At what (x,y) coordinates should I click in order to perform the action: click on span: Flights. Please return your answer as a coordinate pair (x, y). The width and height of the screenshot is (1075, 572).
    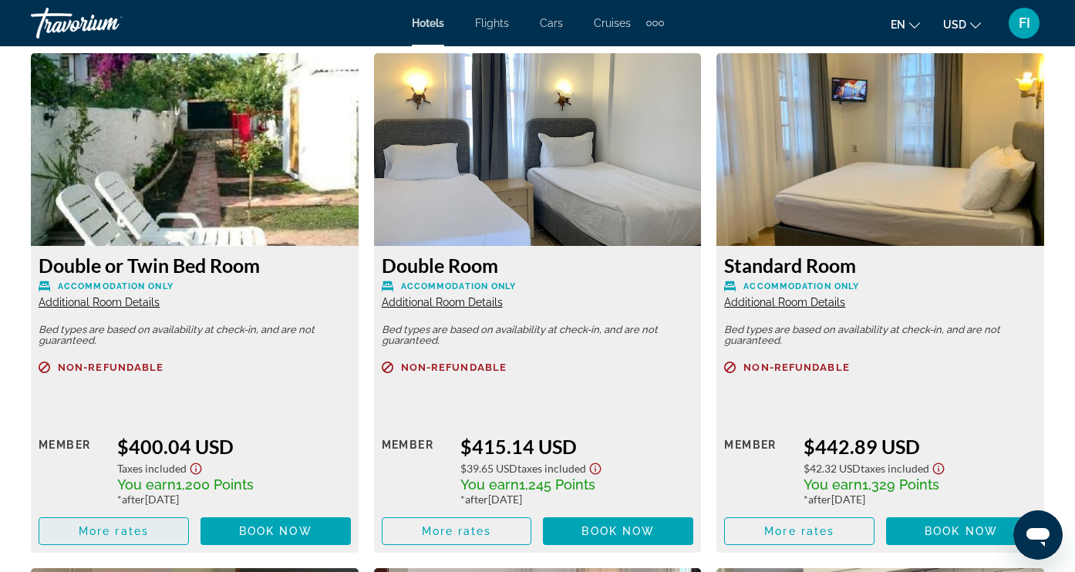
    Looking at the image, I should click on (492, 23).